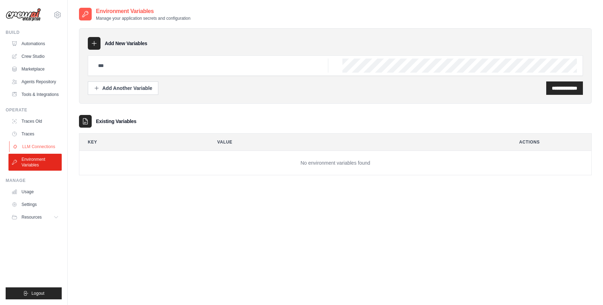  What do you see at coordinates (33, 32) in the screenshot?
I see `div: Build` at bounding box center [33, 32].